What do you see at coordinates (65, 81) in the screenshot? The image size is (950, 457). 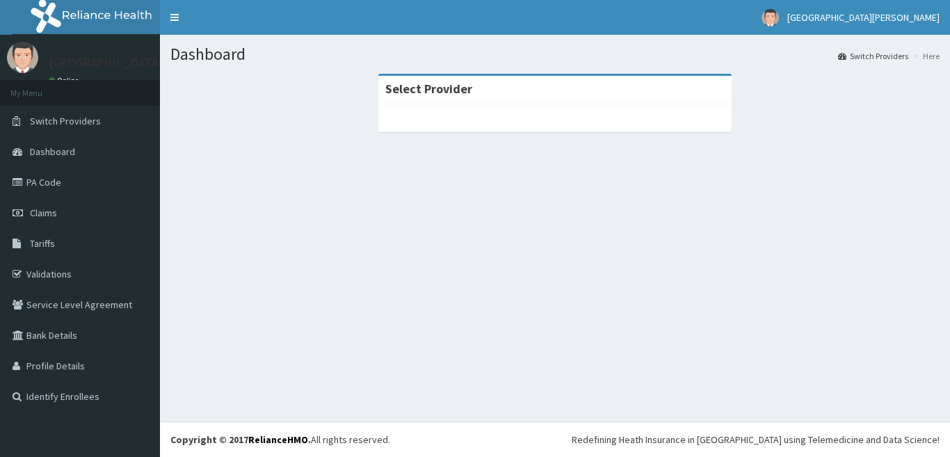 I see `a: Online` at bounding box center [65, 81].